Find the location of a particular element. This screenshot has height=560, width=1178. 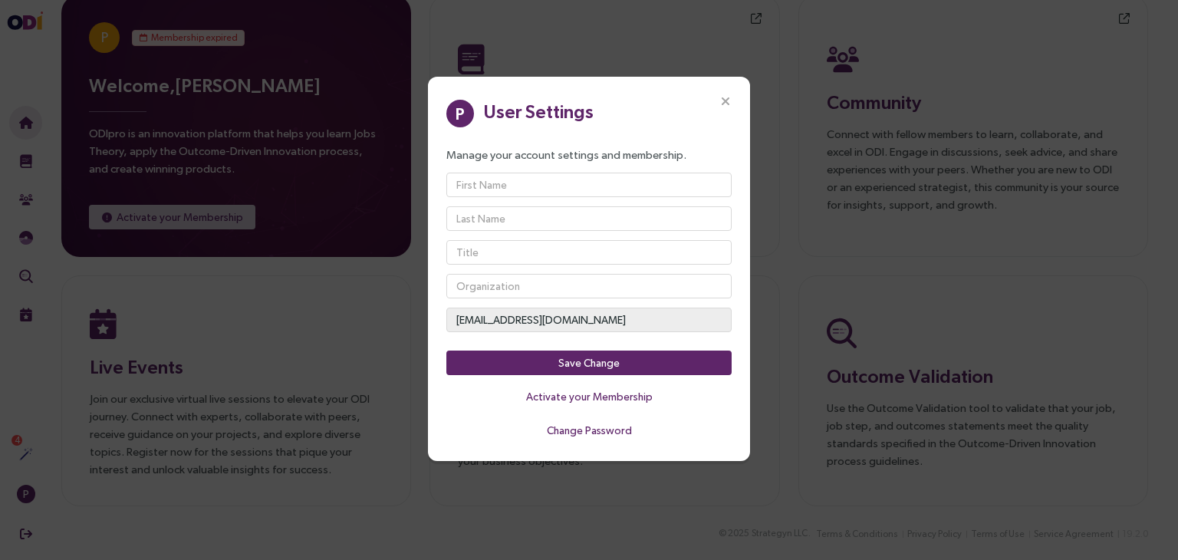

span: Save Change is located at coordinates (589, 363).